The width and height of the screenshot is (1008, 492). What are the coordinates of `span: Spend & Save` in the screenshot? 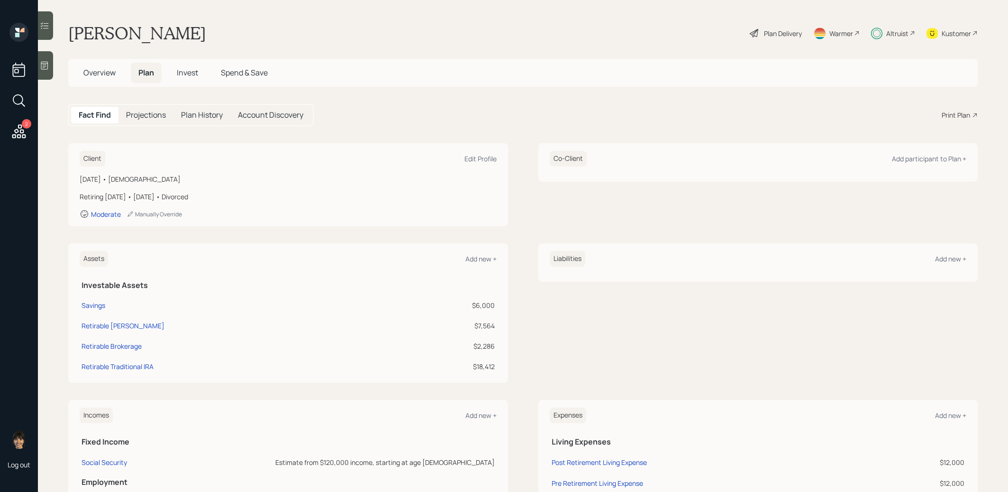 It's located at (244, 73).